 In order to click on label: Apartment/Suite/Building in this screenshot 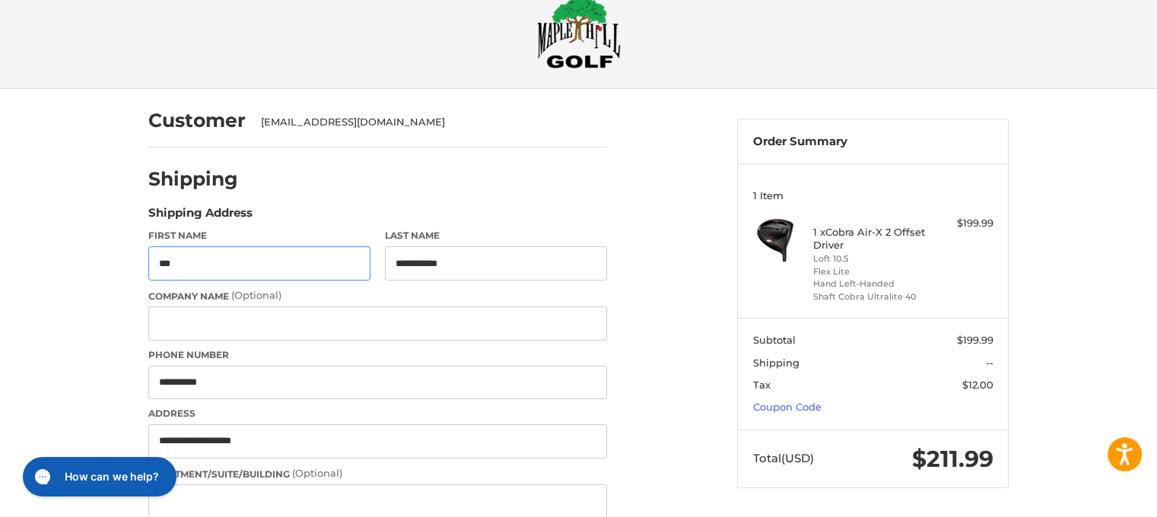, I will do `click(377, 474)`.